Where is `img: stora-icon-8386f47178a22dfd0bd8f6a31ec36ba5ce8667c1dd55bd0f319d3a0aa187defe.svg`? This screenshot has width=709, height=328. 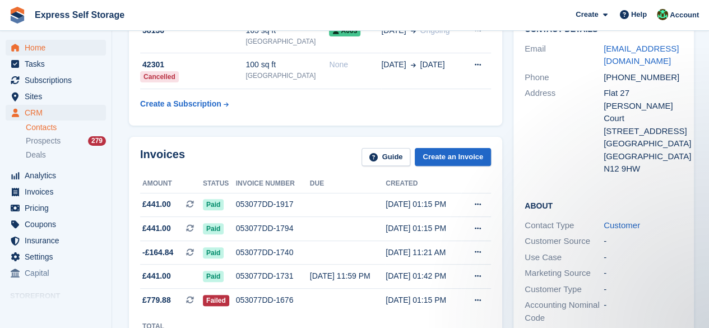
img: stora-icon-8386f47178a22dfd0bd8f6a31ec36ba5ce8667c1dd55bd0f319d3a0aa187defe.svg is located at coordinates (17, 15).